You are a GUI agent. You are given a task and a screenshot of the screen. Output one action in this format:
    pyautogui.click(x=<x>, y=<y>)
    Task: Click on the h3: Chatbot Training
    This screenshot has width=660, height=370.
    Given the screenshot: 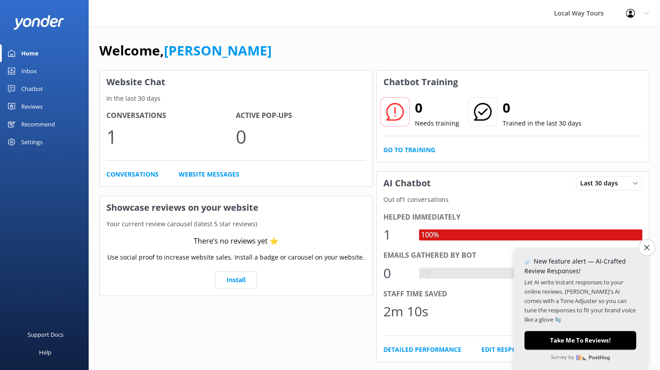 What is the action you would take?
    pyautogui.click(x=421, y=82)
    